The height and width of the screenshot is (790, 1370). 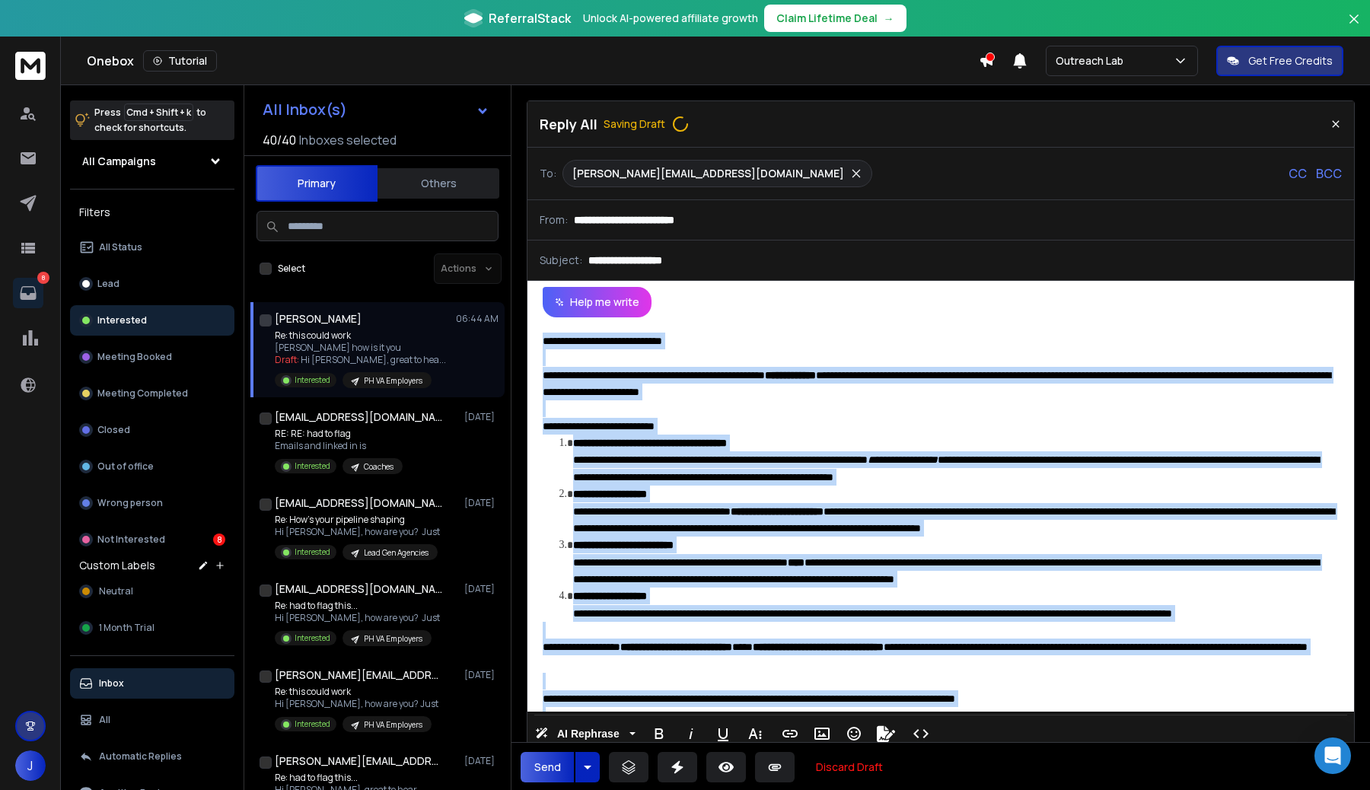 What do you see at coordinates (152, 628) in the screenshot?
I see `button: 1 Month Trial` at bounding box center [152, 628].